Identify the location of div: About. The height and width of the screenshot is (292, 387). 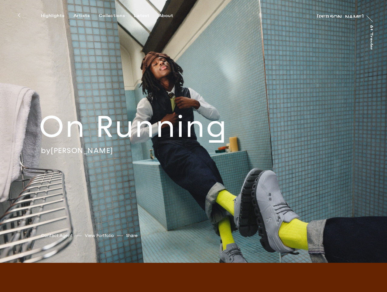
(166, 16).